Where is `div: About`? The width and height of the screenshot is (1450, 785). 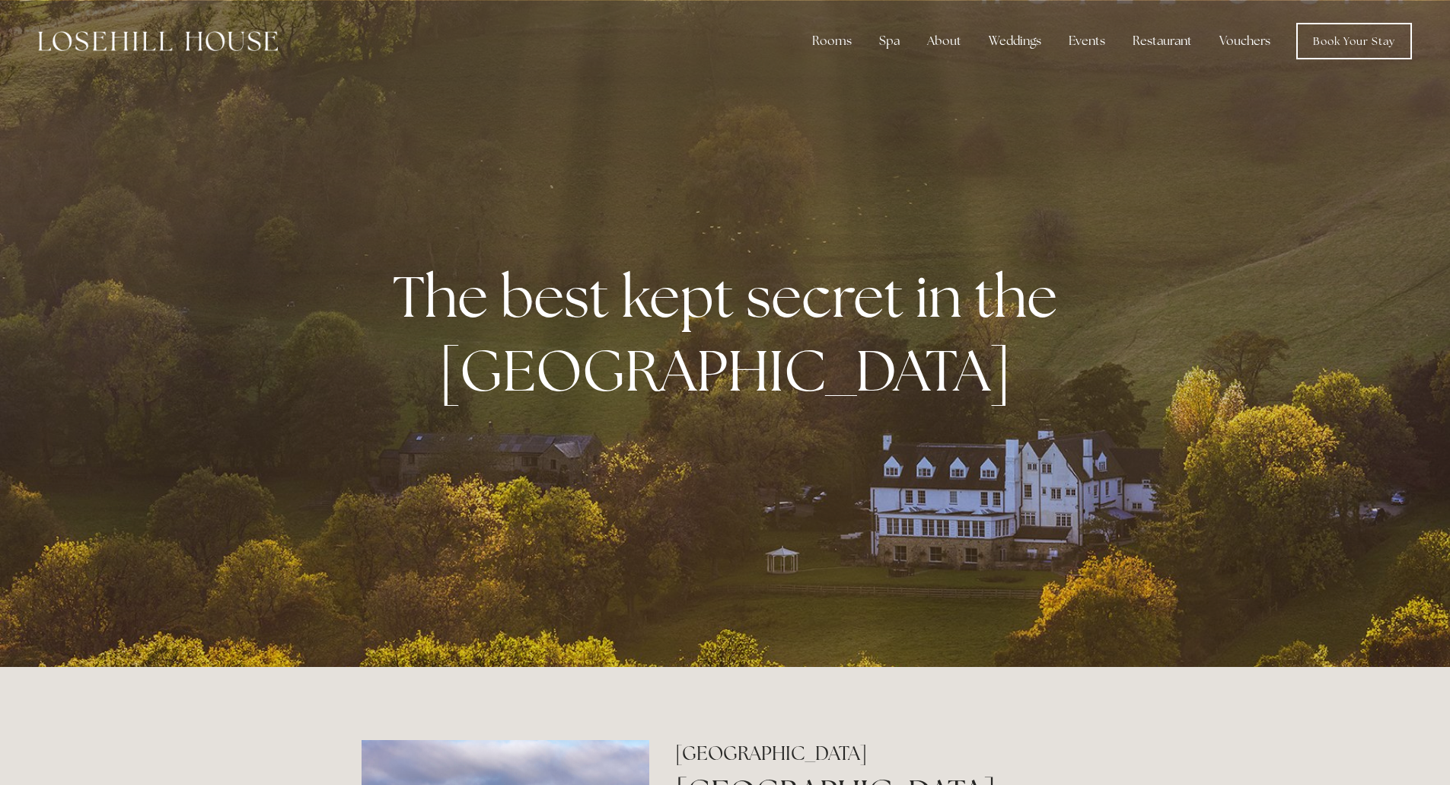
div: About is located at coordinates (944, 41).